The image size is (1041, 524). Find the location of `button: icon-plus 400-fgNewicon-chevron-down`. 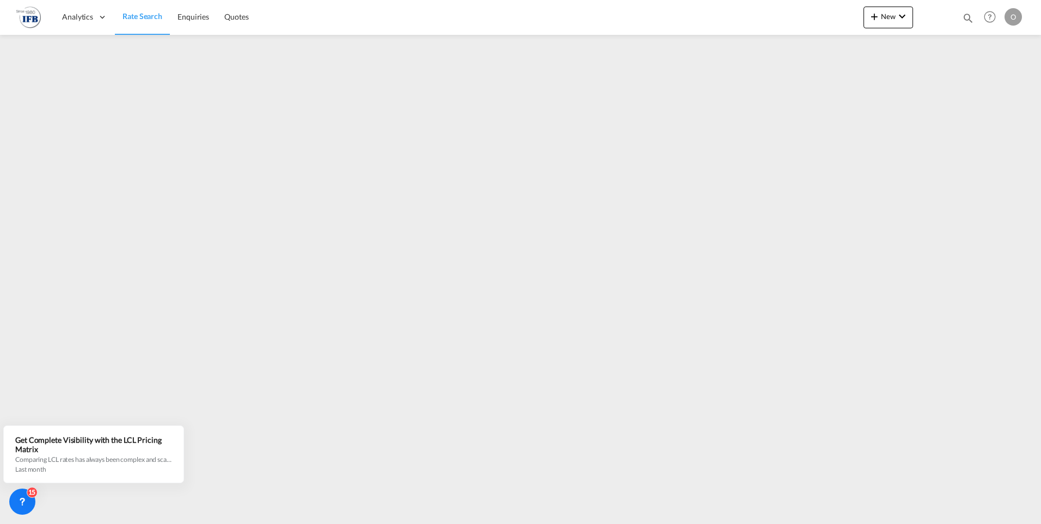

button: icon-plus 400-fgNewicon-chevron-down is located at coordinates (888, 17).